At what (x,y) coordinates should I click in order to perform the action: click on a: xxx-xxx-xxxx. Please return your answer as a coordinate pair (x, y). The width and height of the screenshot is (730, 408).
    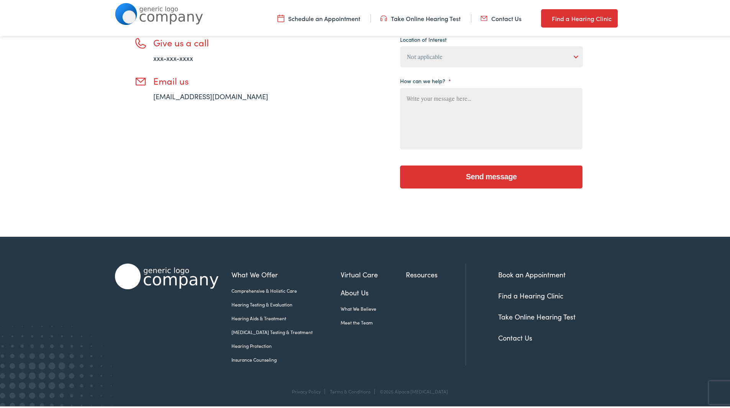
    Looking at the image, I should click on (173, 56).